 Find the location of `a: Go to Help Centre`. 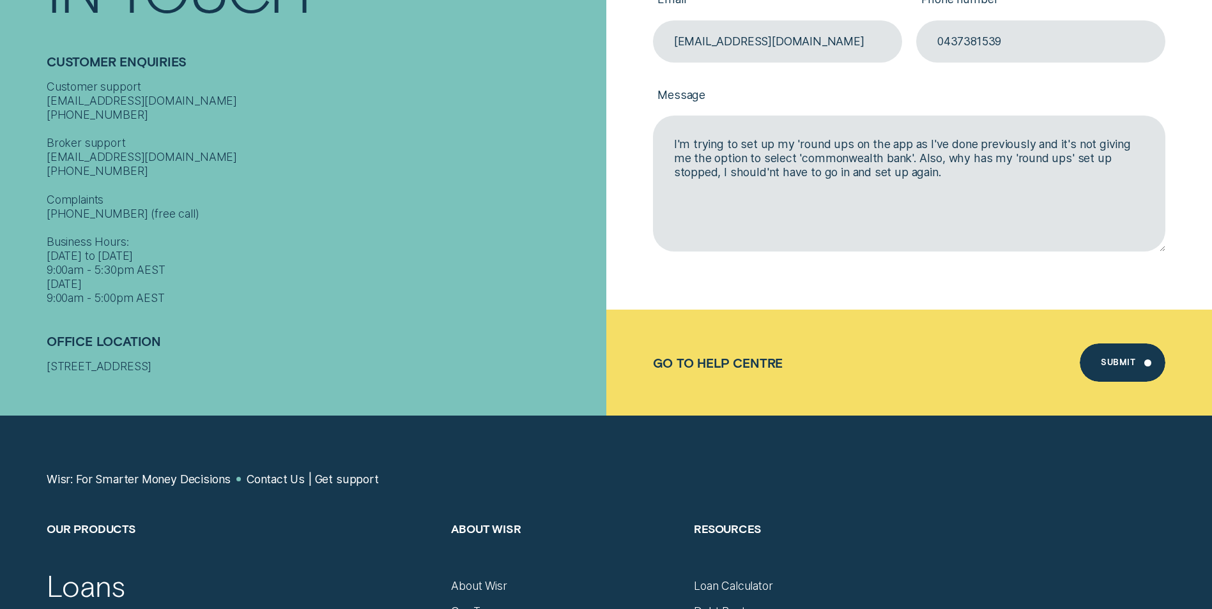

a: Go to Help Centre is located at coordinates (718, 363).